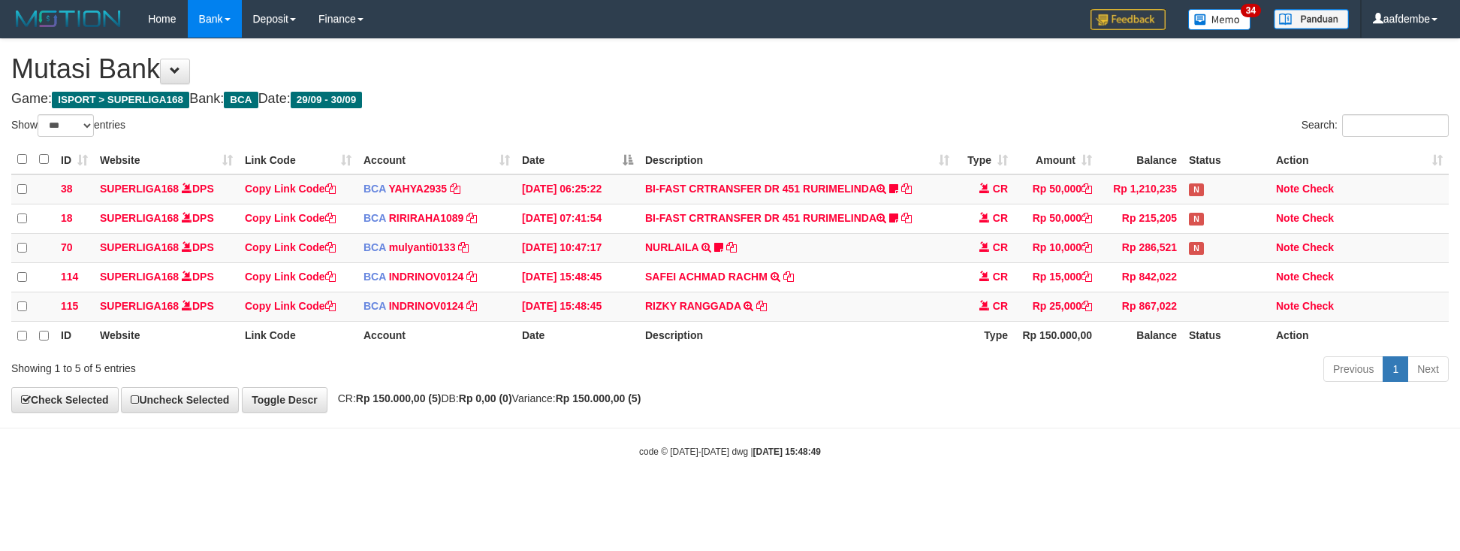 The image size is (1460, 551). I want to click on th: Account, so click(436, 335).